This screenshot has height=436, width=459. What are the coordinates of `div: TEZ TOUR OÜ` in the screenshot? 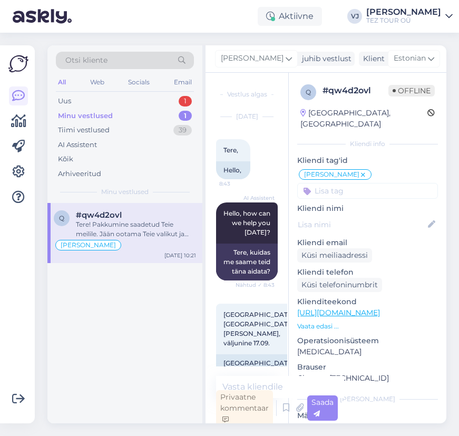 It's located at (404, 21).